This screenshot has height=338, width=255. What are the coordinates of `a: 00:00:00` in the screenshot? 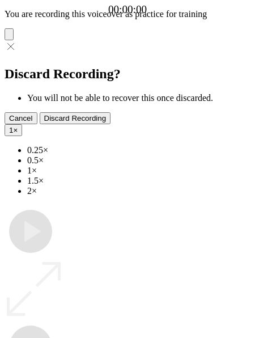 It's located at (128, 10).